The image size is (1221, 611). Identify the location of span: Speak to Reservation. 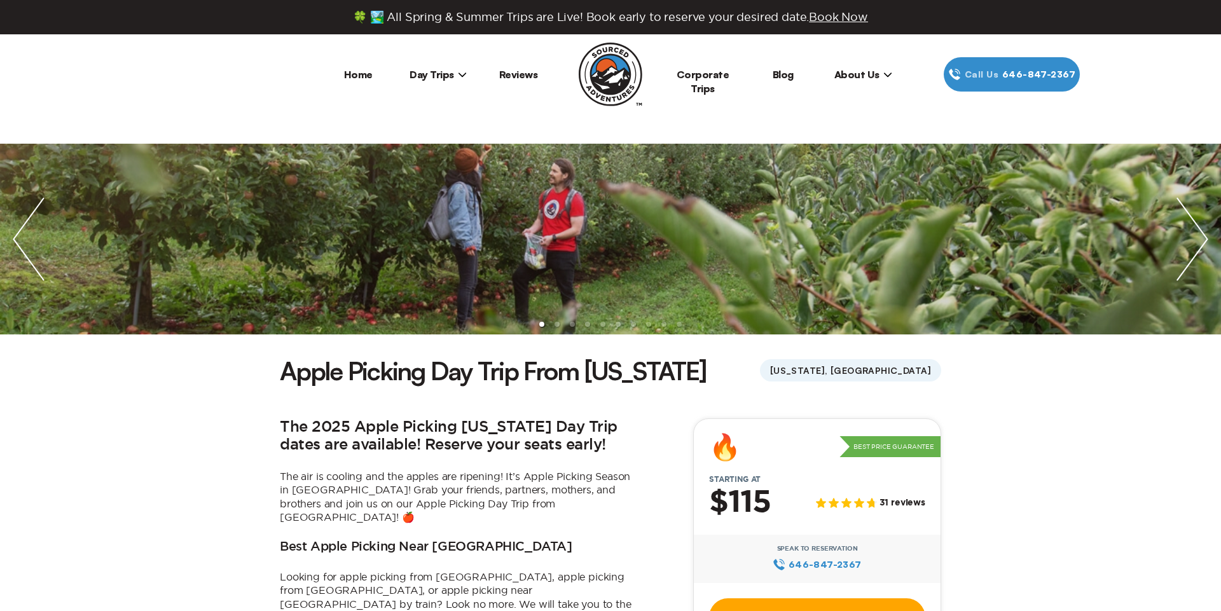
(817, 549).